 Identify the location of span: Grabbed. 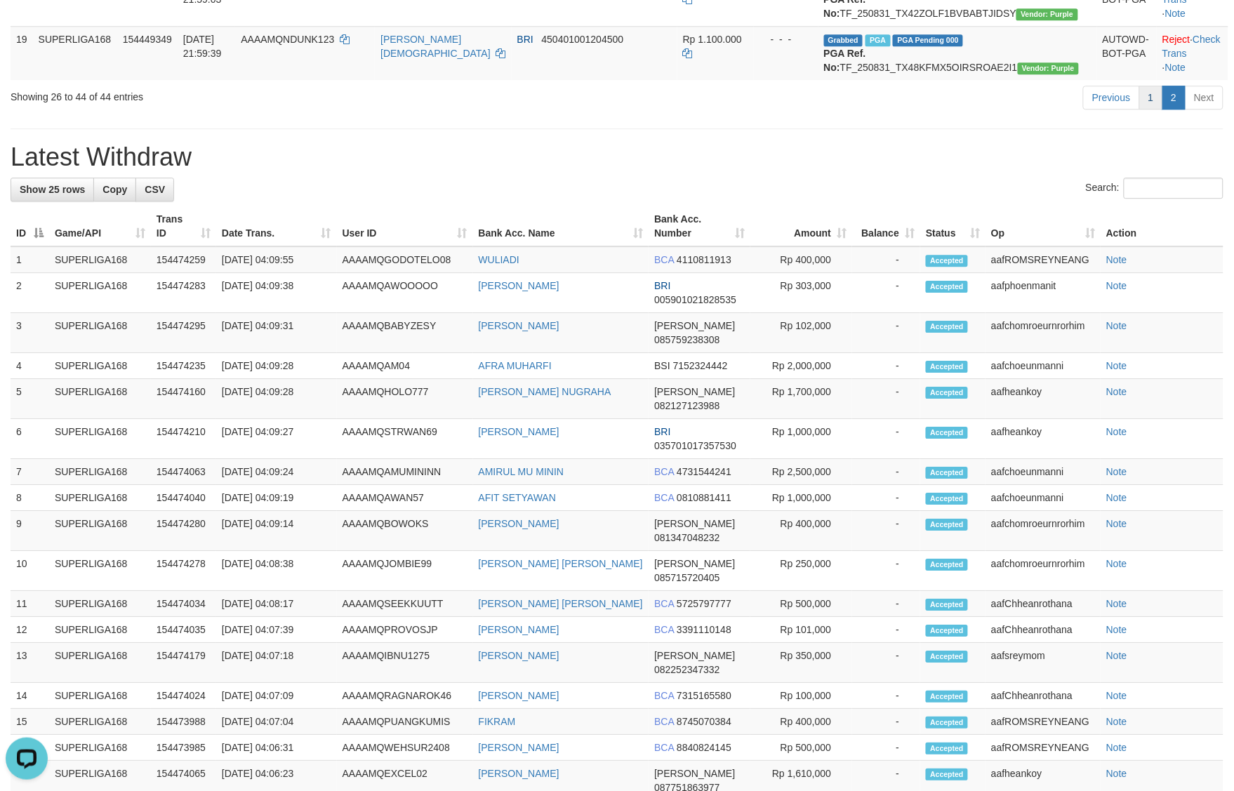
(844, 40).